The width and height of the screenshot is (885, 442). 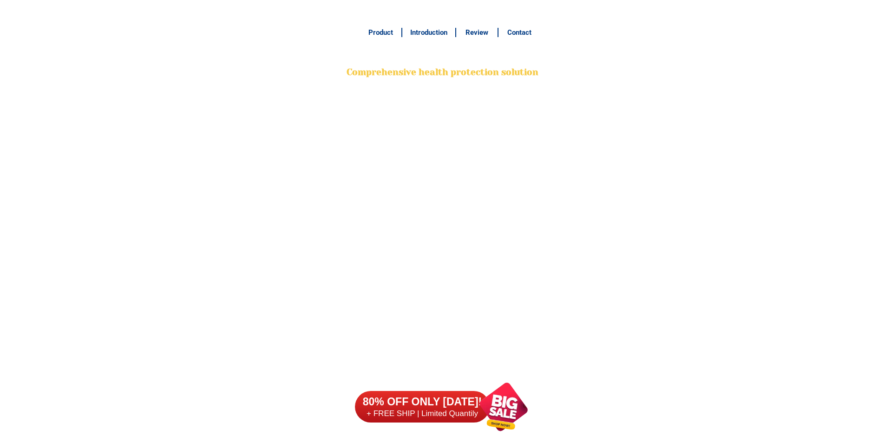 What do you see at coordinates (380, 33) in the screenshot?
I see `h6: Product` at bounding box center [380, 33].